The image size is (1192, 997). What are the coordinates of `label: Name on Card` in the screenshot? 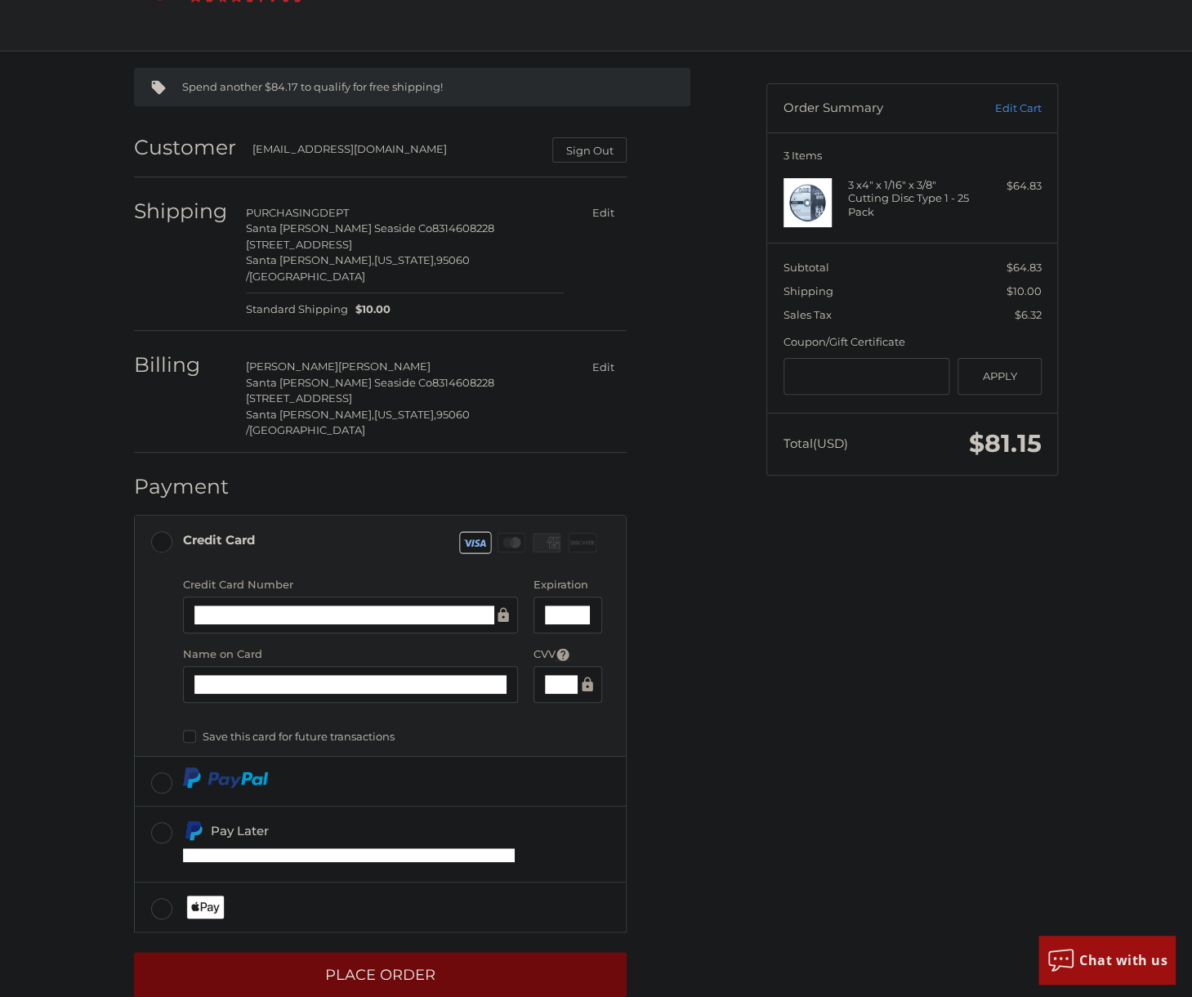 It's located at (351, 654).